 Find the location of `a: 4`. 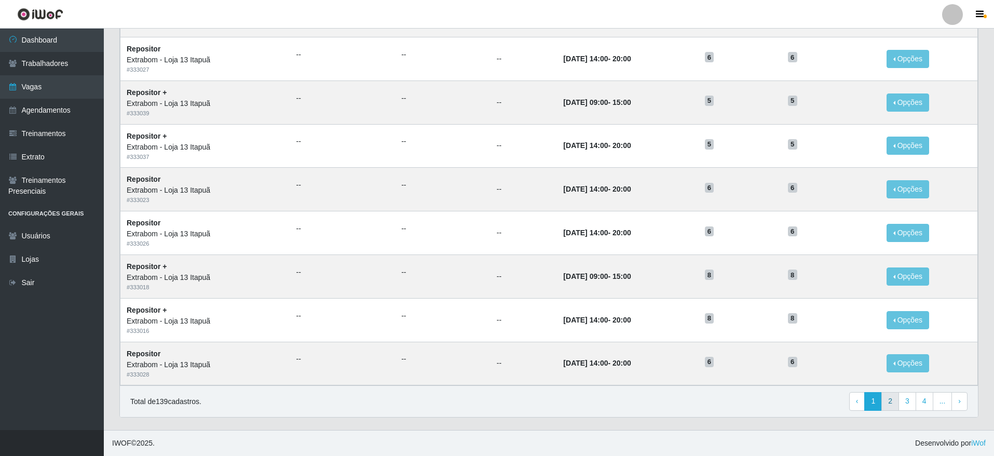

a: 4 is located at coordinates (925, 401).